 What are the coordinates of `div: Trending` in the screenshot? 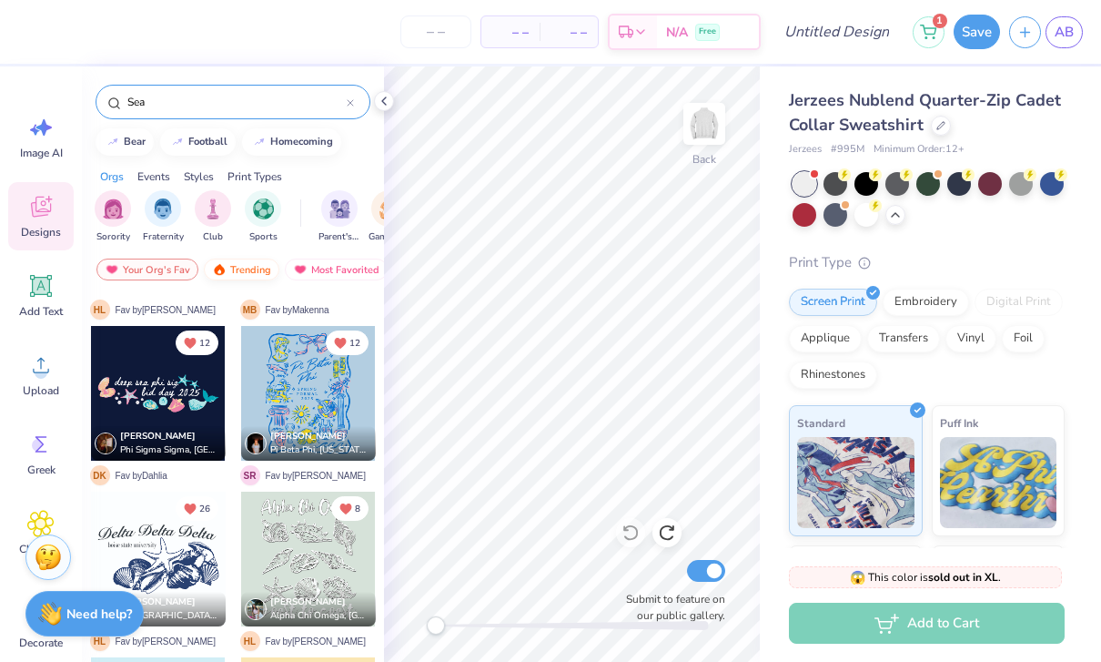 It's located at (241, 269).